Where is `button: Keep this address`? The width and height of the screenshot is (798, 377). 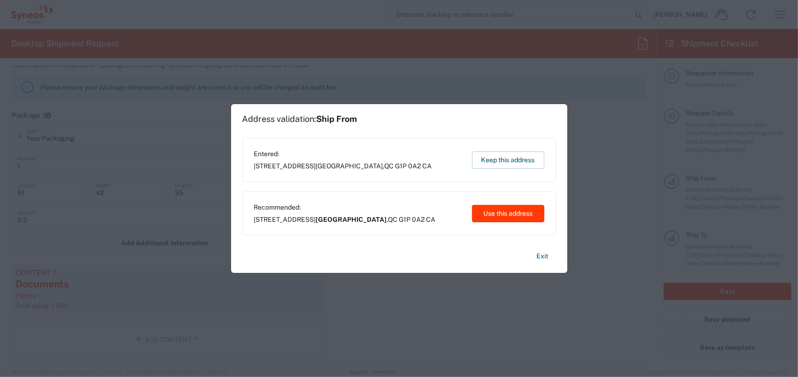
button: Keep this address is located at coordinates (508, 160).